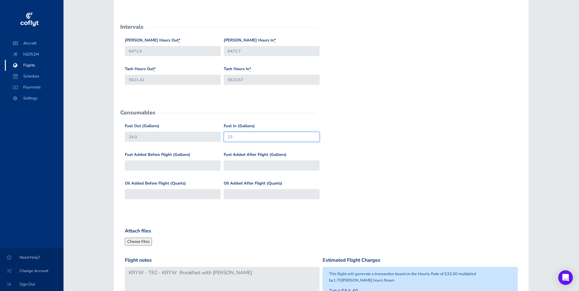  Describe the element at coordinates (158, 155) in the screenshot. I see `label: Fuel Added Before Flight (Gallons)` at that location.